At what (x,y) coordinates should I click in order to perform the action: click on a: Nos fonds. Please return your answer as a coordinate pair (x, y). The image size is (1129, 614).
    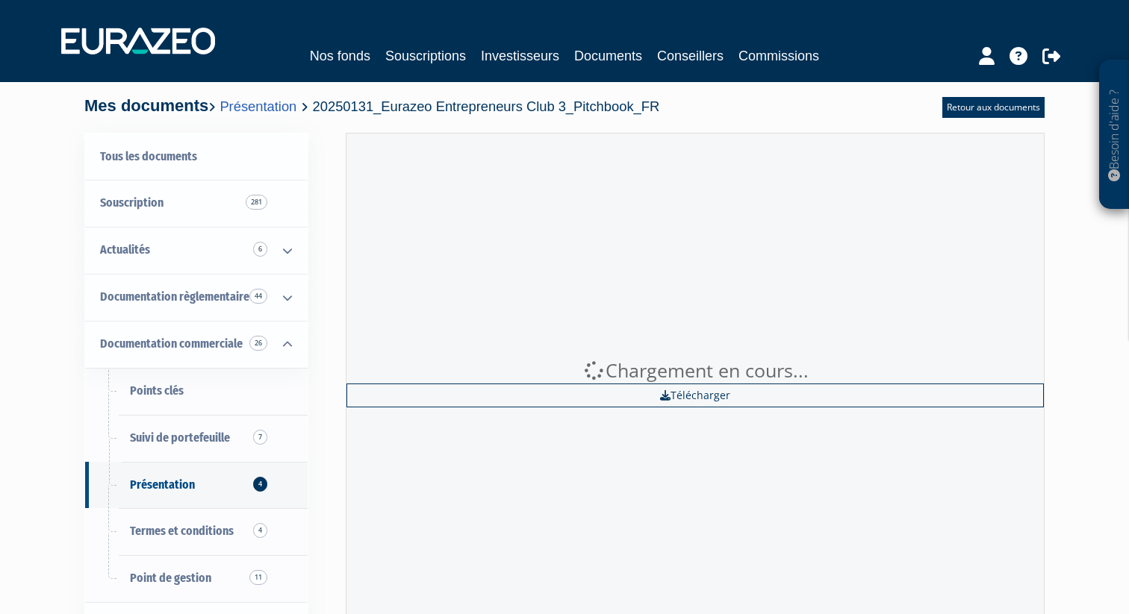
    Looking at the image, I should click on (340, 56).